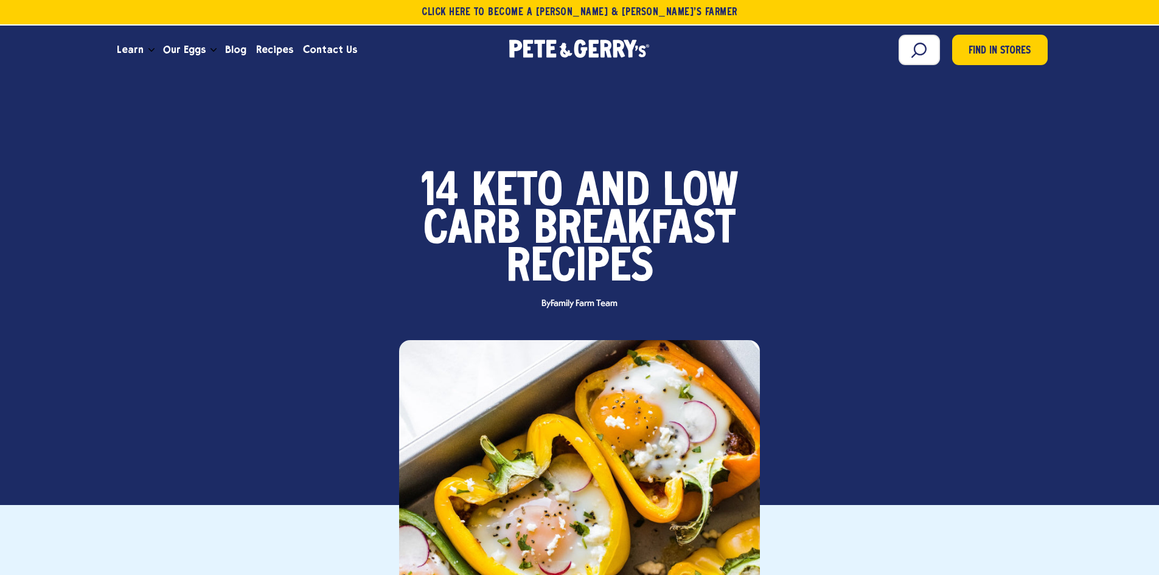 The height and width of the screenshot is (575, 1159). What do you see at coordinates (330, 50) in the screenshot?
I see `a: Contact Us` at bounding box center [330, 50].